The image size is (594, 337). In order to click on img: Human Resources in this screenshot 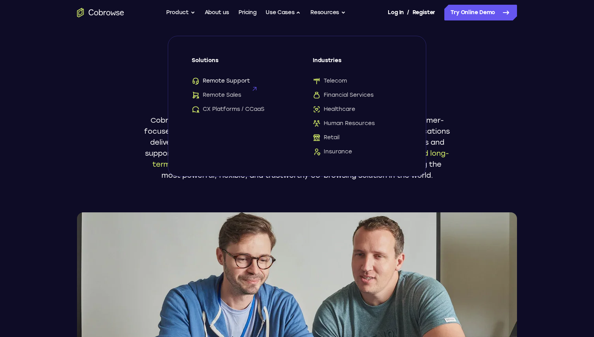, I will do `click(317, 123)`.